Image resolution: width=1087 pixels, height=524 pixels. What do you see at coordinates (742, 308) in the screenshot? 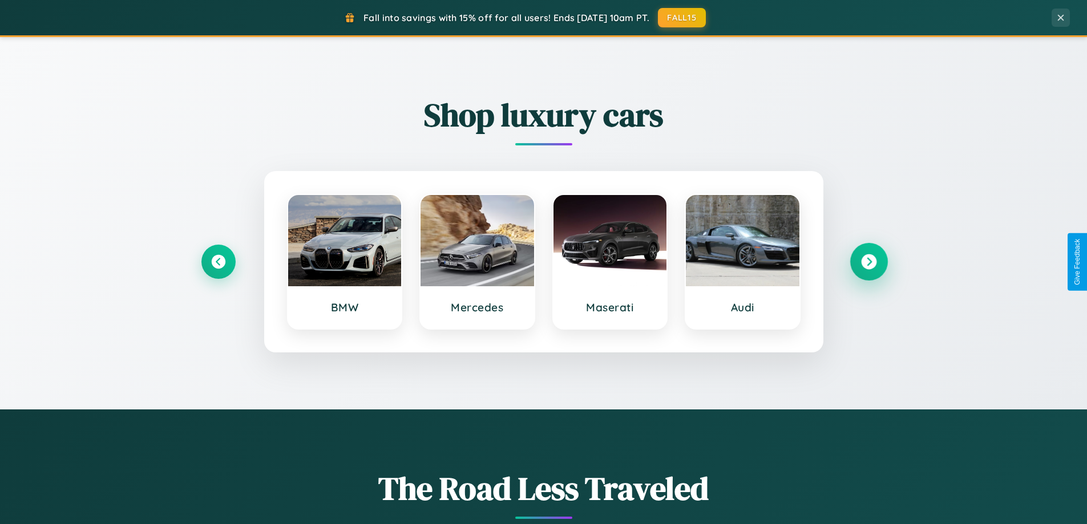
I see `h3: Audi` at bounding box center [742, 308].